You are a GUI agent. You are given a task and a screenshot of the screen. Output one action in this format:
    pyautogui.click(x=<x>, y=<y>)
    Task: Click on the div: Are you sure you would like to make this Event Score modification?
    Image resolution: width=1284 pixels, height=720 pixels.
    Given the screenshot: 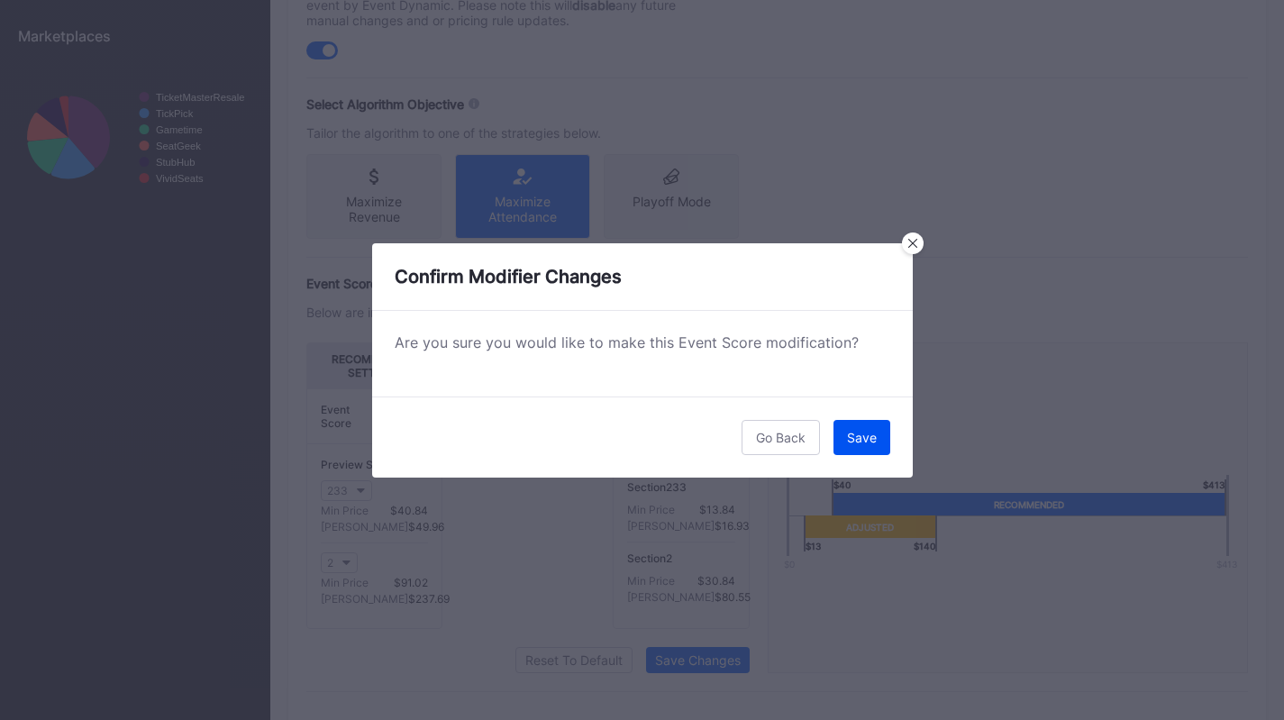 What is the action you would take?
    pyautogui.click(x=642, y=342)
    